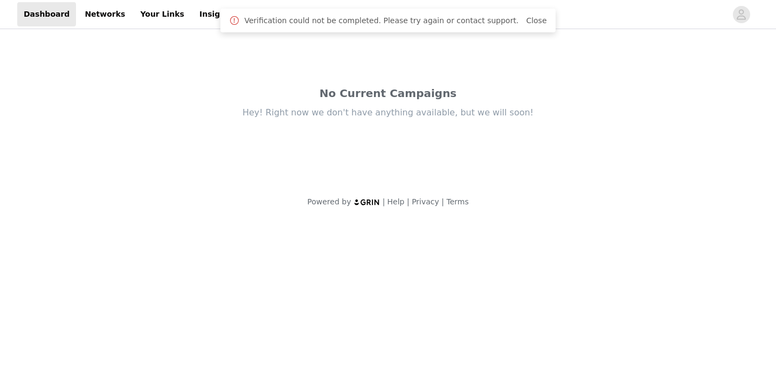 This screenshot has height=392, width=776. What do you see at coordinates (329, 201) in the screenshot?
I see `span: Powered by` at bounding box center [329, 201].